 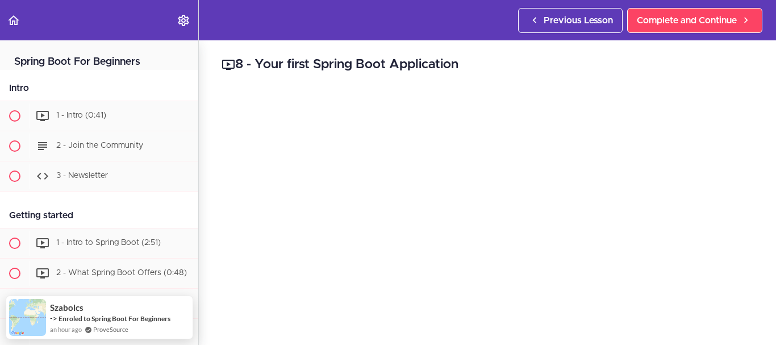 I want to click on span: 1 - Intro to Spring Boot (2:51), so click(x=108, y=243).